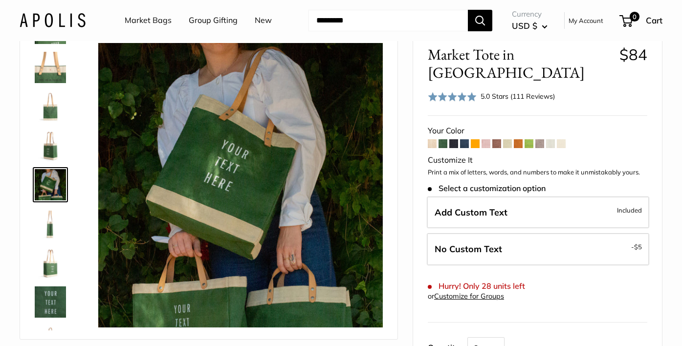 This screenshot has width=682, height=346. Describe the element at coordinates (585, 21) in the screenshot. I see `a: My Account` at that location.